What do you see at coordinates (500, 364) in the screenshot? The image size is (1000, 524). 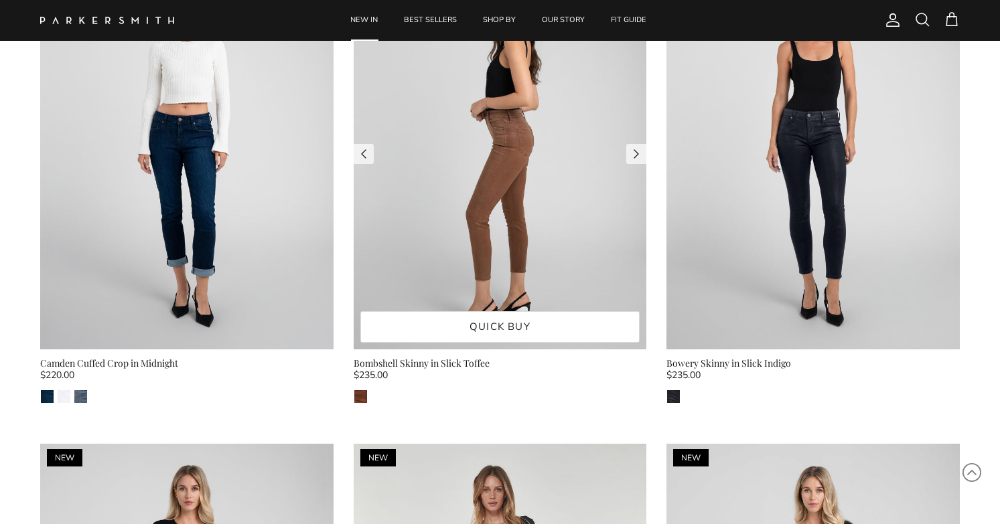 I see `div: Bombshell Skinny in Slick Toffee` at bounding box center [500, 364].